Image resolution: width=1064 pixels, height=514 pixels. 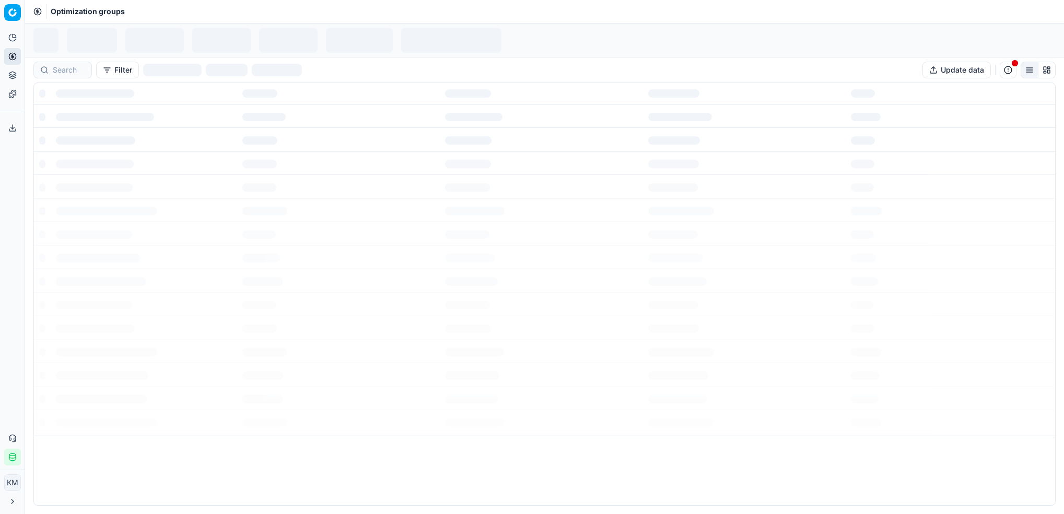 I want to click on button: КM, so click(x=13, y=483).